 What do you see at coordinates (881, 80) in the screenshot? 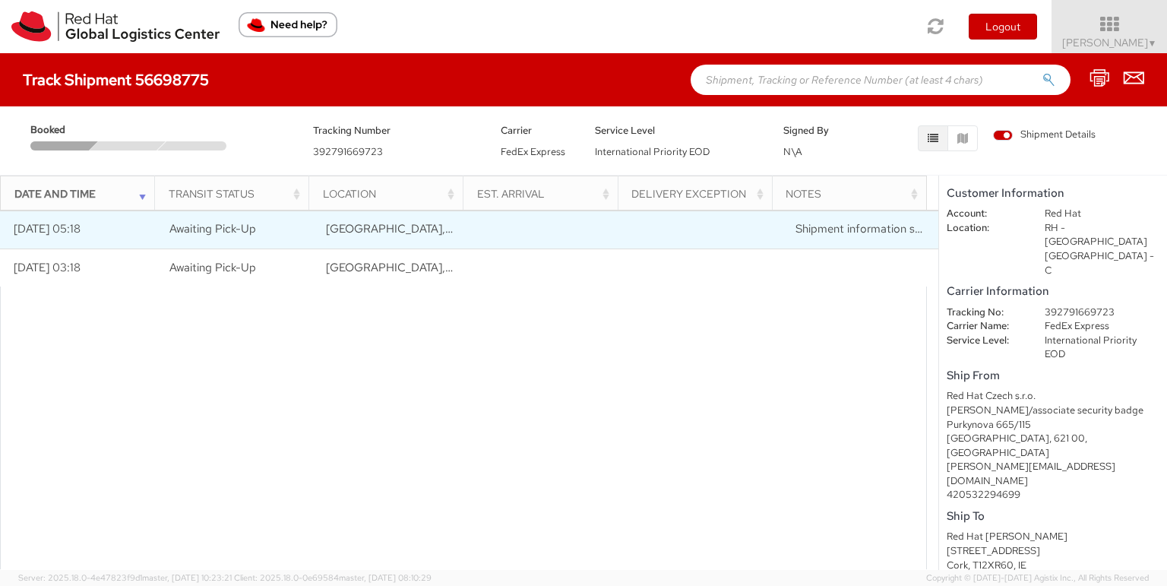
I see `input: Shipment, Tracking or Reference Number (at least 4 chars)` at bounding box center [881, 80].